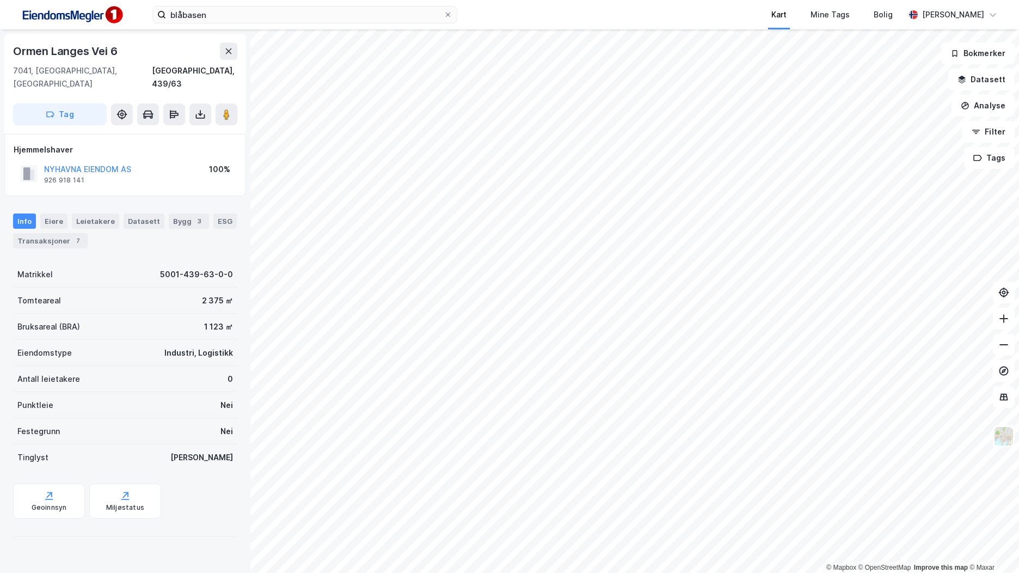 This screenshot has height=573, width=1019. I want to click on div: Ormen Langes Vei 6, so click(66, 51).